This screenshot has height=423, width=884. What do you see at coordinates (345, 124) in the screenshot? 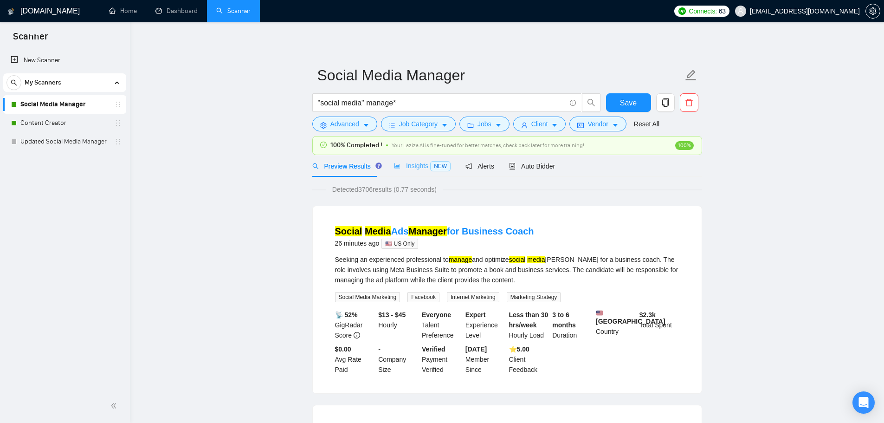
I see `span: Advanced` at bounding box center [345, 124].